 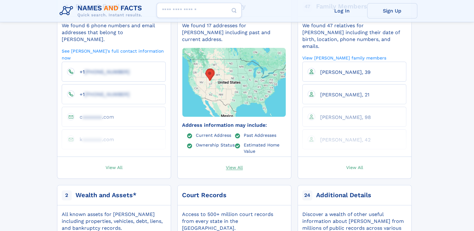 What do you see at coordinates (204, 196) in the screenshot?
I see `div: Court Records` at bounding box center [204, 196].